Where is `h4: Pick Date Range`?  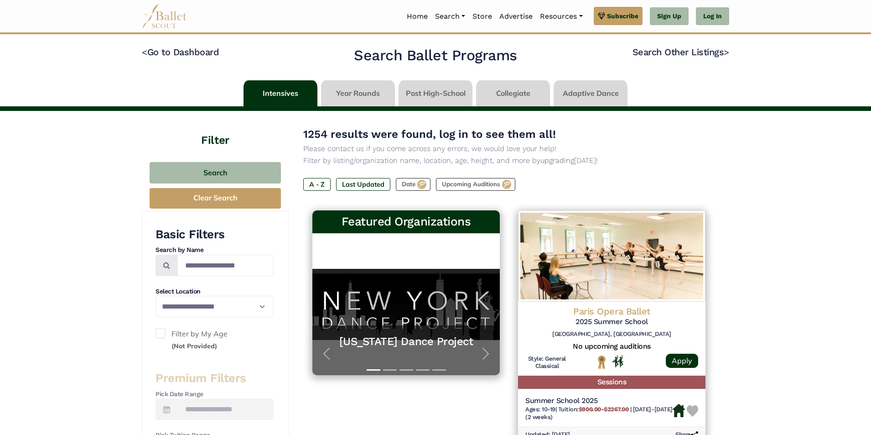
h4: Pick Date Range is located at coordinates (214, 394).